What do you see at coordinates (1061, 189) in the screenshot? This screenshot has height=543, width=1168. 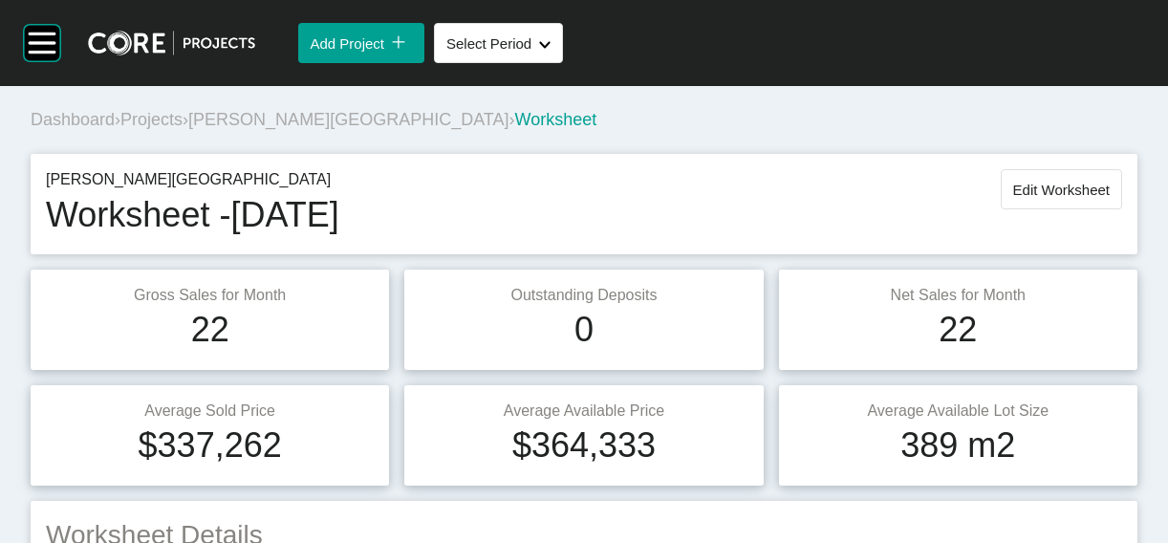 I see `span: Edit Worksheet` at bounding box center [1061, 189].